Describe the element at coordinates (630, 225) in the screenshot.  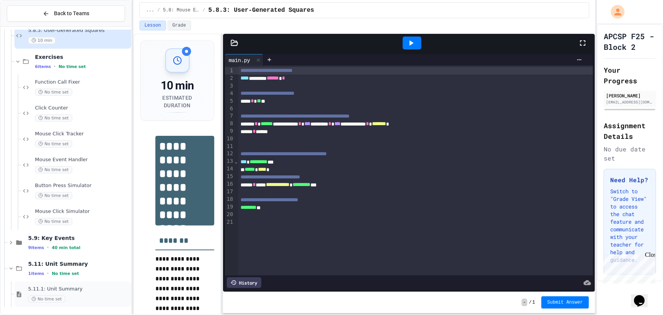
I see `p: Switch to "Grade View" to access the chat feature and communicate with your teacher for help and ...` at that location.